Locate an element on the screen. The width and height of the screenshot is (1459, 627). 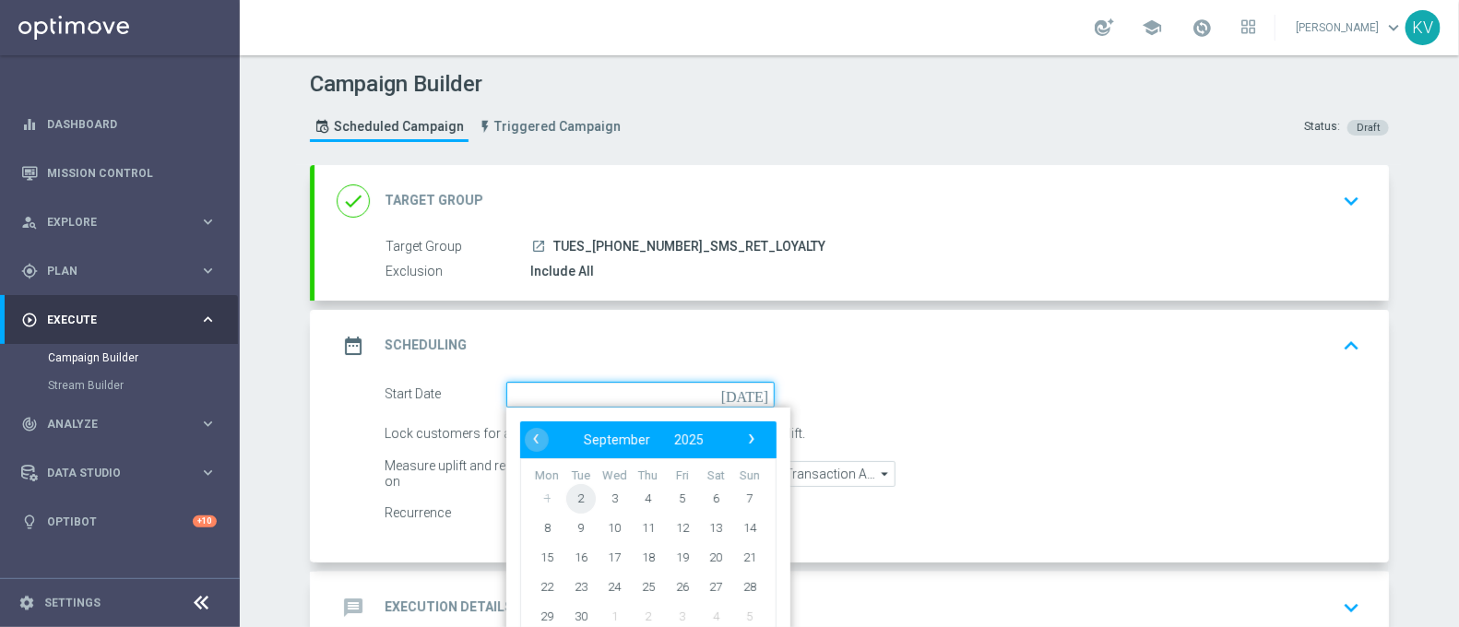
i: arrow_drop_down is located at coordinates (885, 474).